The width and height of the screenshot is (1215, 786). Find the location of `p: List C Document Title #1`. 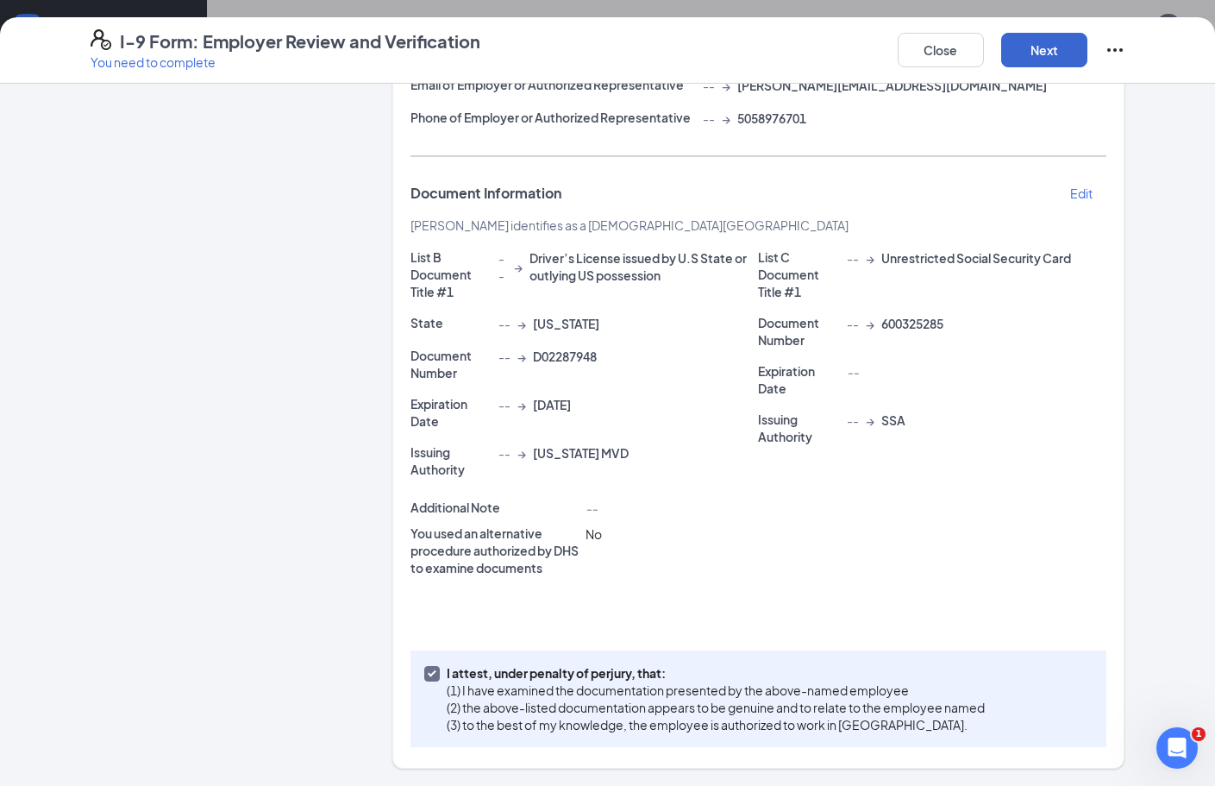

p: List C Document Title #1 is located at coordinates (799, 274).